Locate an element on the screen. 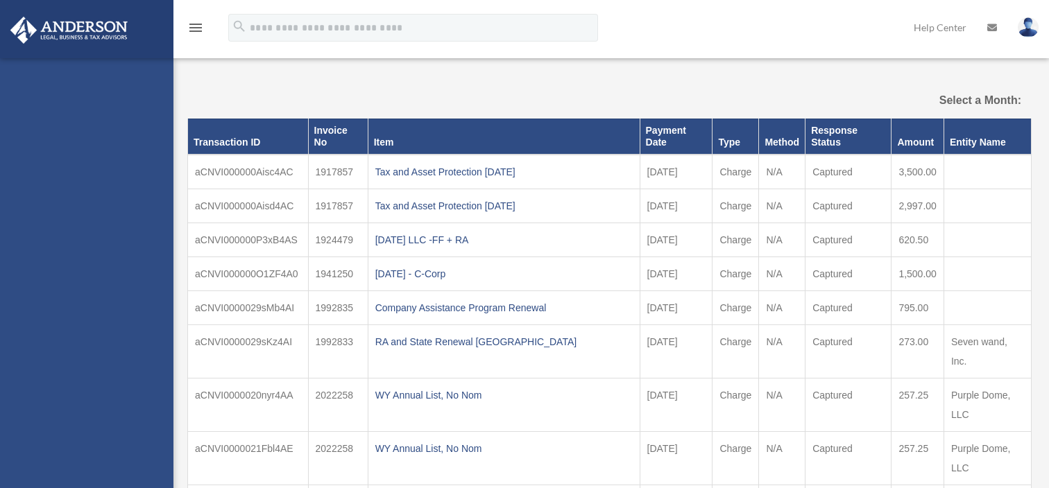  td: aCNVI000000P3xB4AS is located at coordinates (248, 239).